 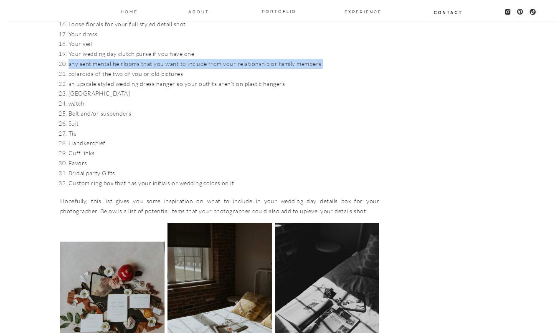 I want to click on a: About, so click(x=199, y=11).